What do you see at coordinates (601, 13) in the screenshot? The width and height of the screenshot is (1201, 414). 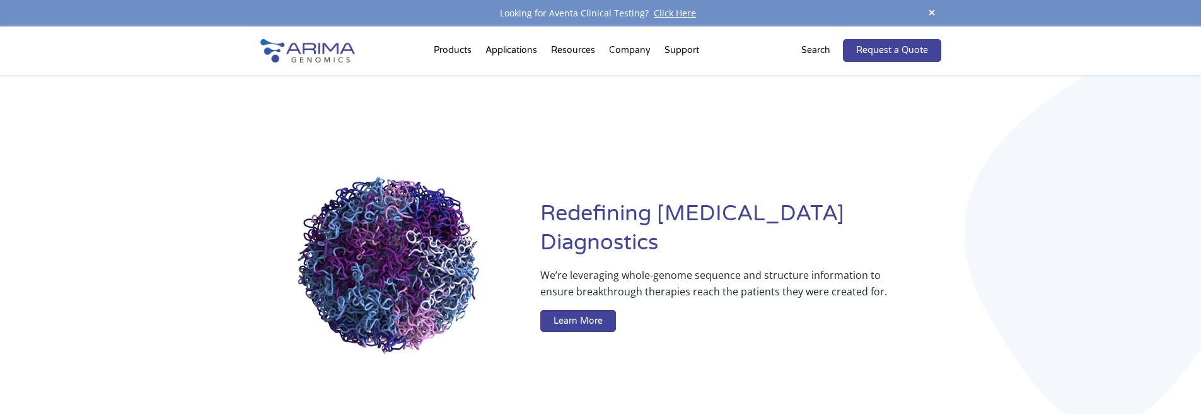 I see `div: Looking for Aventa Clinical Testing?` at bounding box center [601, 13].